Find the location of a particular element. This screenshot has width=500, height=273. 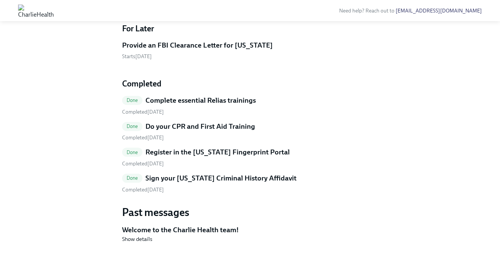

h4: Completed is located at coordinates (250, 84).